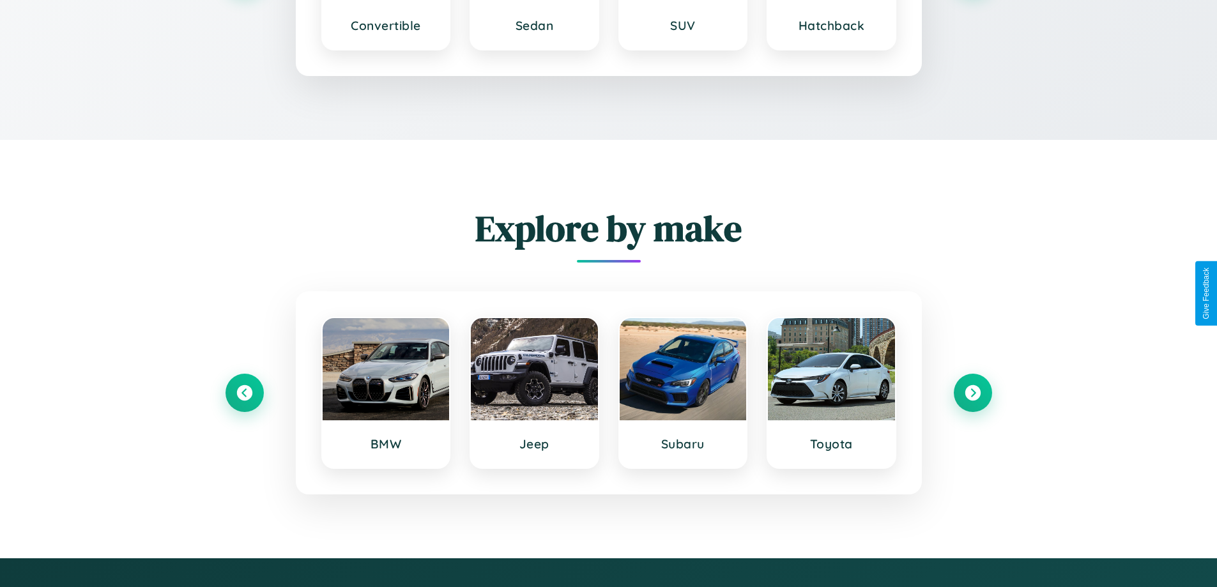  What do you see at coordinates (831, 26) in the screenshot?
I see `h3: Hatchback` at bounding box center [831, 26].